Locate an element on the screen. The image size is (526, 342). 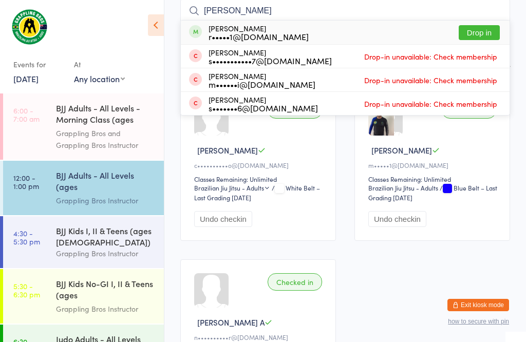
time: 6:00 - 7:00 am is located at coordinates (26, 115).